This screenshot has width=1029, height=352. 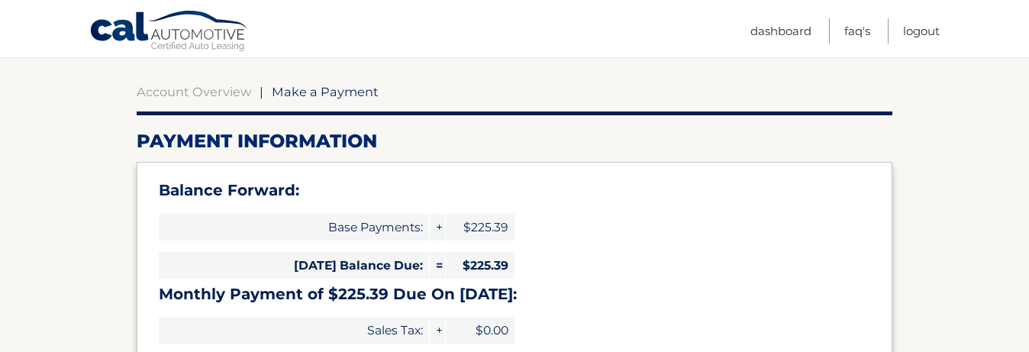 What do you see at coordinates (294, 227) in the screenshot?
I see `span: Base Payments:` at bounding box center [294, 227].